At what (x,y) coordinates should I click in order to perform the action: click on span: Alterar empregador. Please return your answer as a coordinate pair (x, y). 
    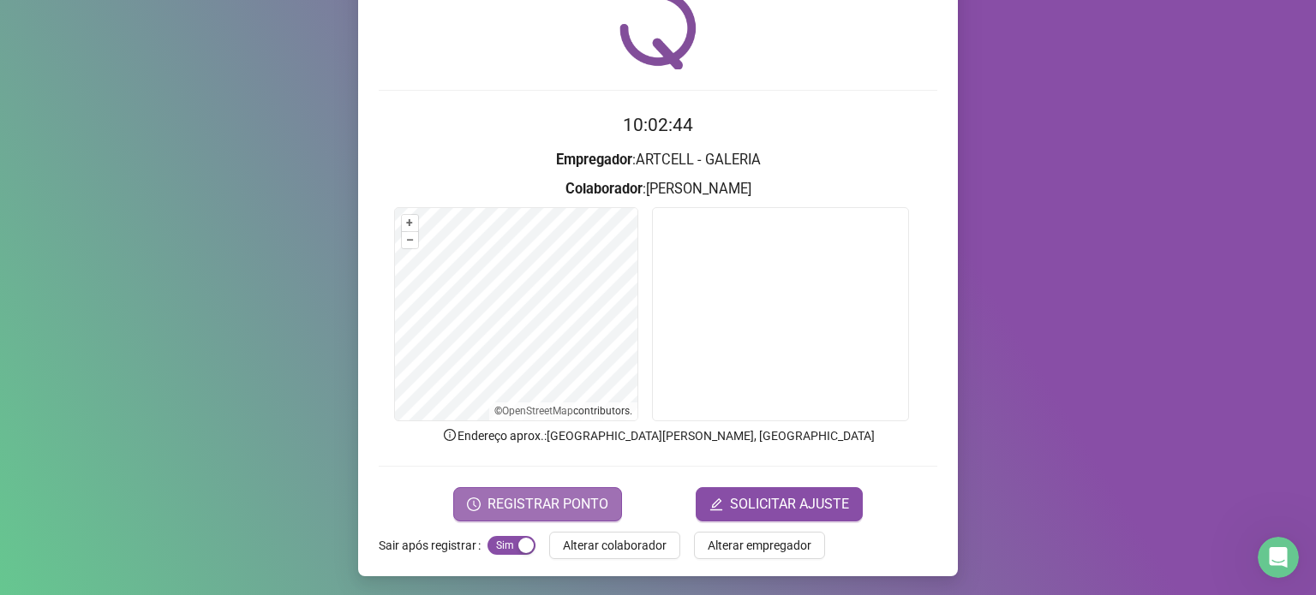
    Looking at the image, I should click on (759, 546).